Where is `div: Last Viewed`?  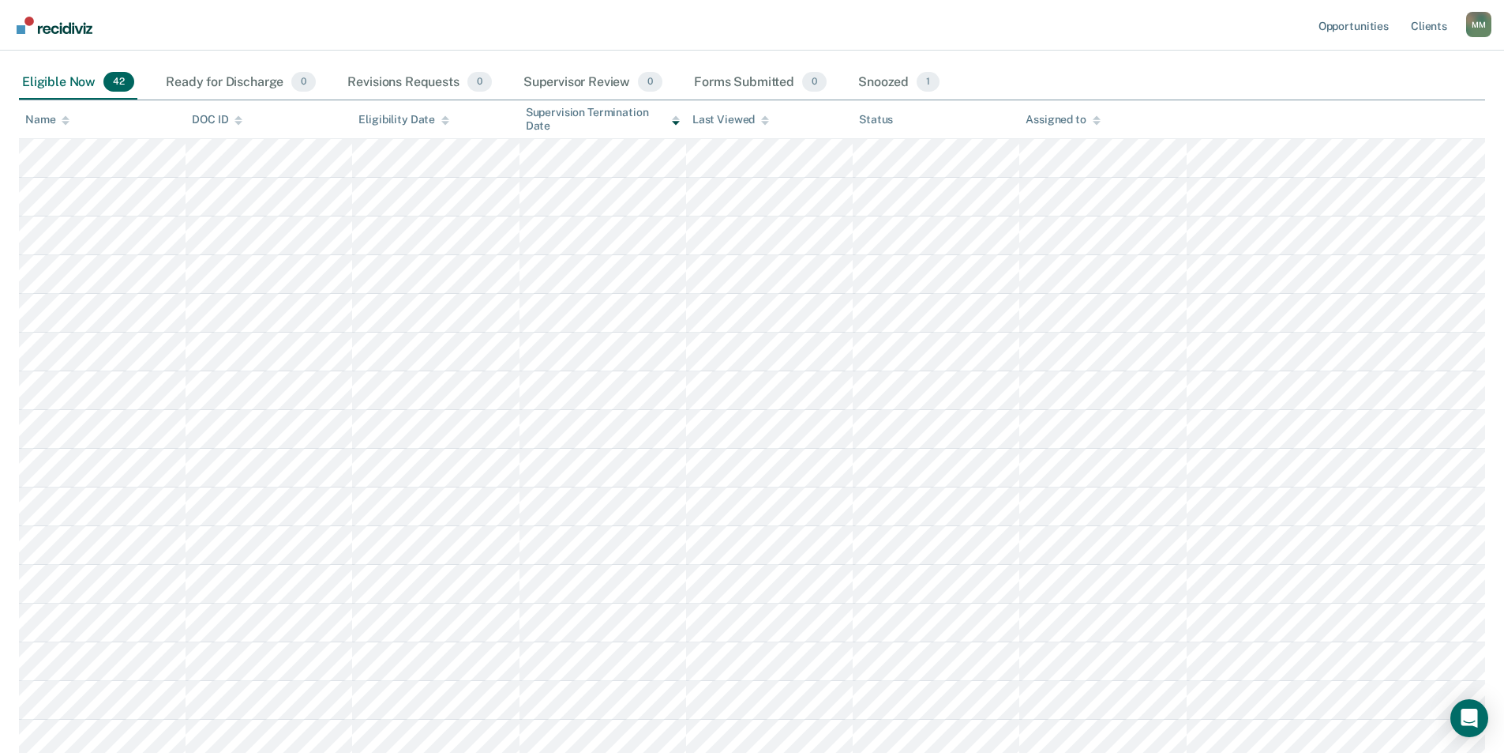 div: Last Viewed is located at coordinates (730, 119).